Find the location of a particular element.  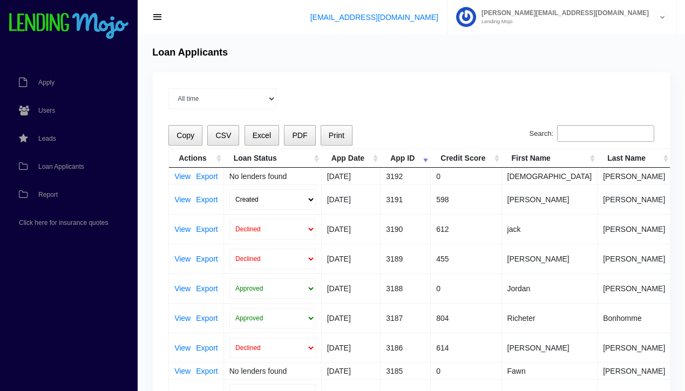

td: 3187 is located at coordinates (405, 318).